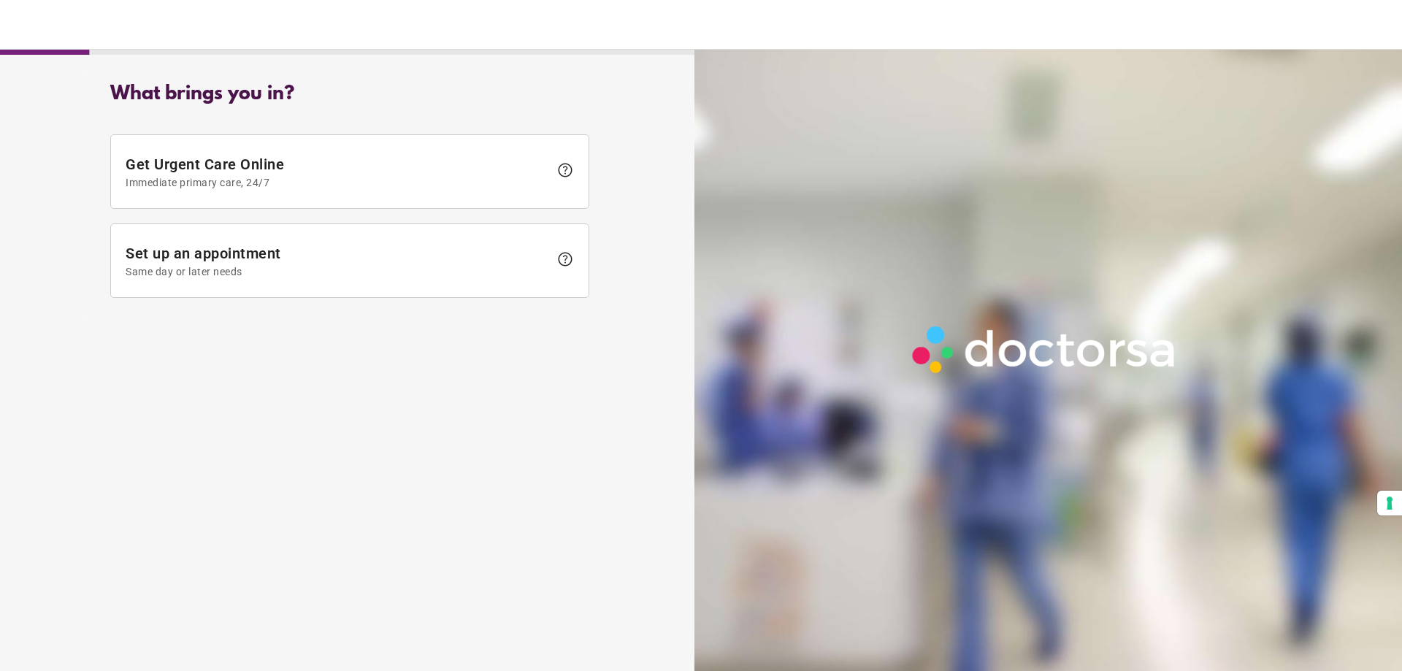 Image resolution: width=1402 pixels, height=671 pixels. What do you see at coordinates (337, 261) in the screenshot?
I see `span: Set up an appointment` at bounding box center [337, 261].